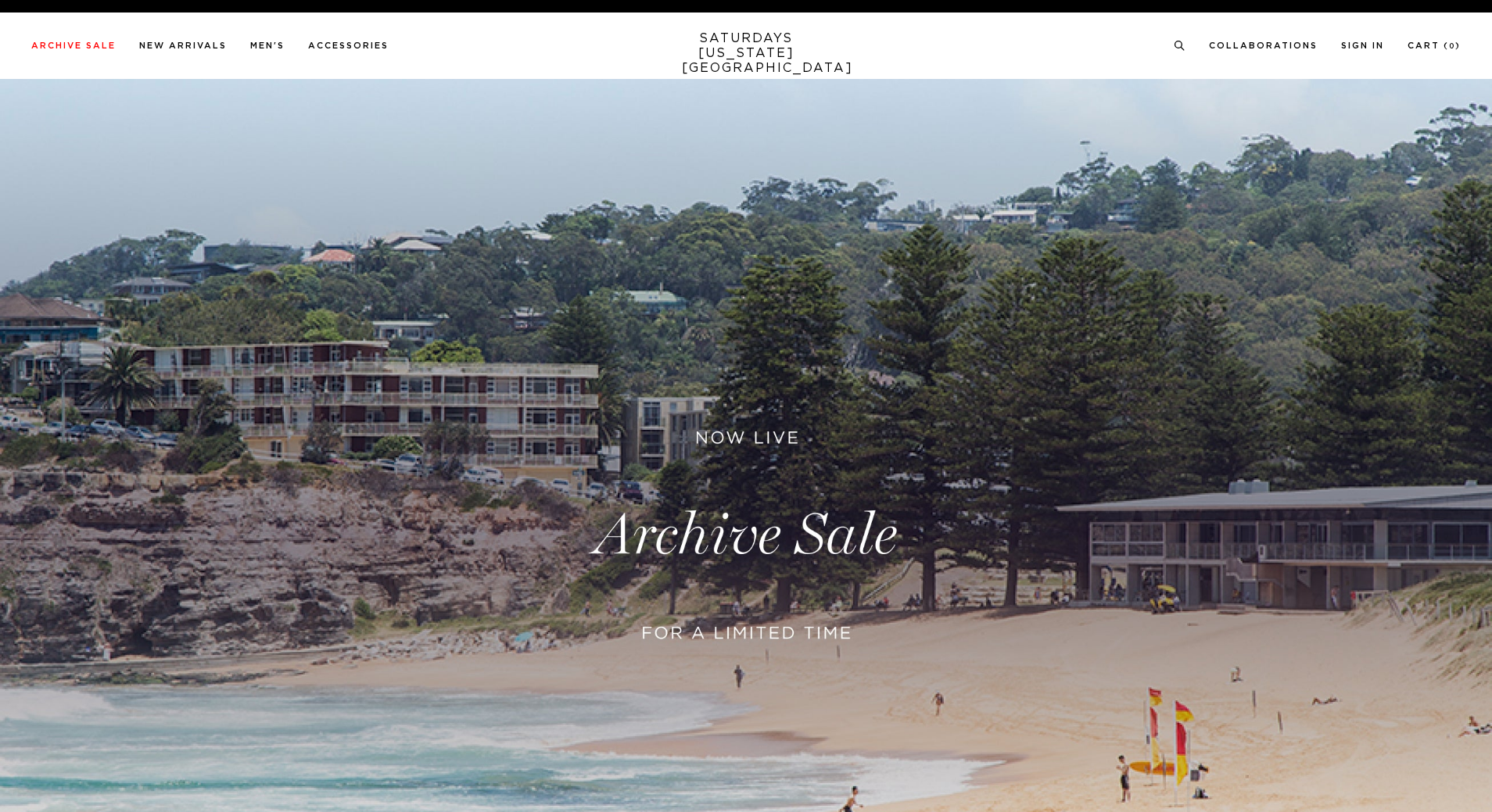 The height and width of the screenshot is (812, 1492). What do you see at coordinates (1453, 46) in the screenshot?
I see `small: 0` at bounding box center [1453, 46].